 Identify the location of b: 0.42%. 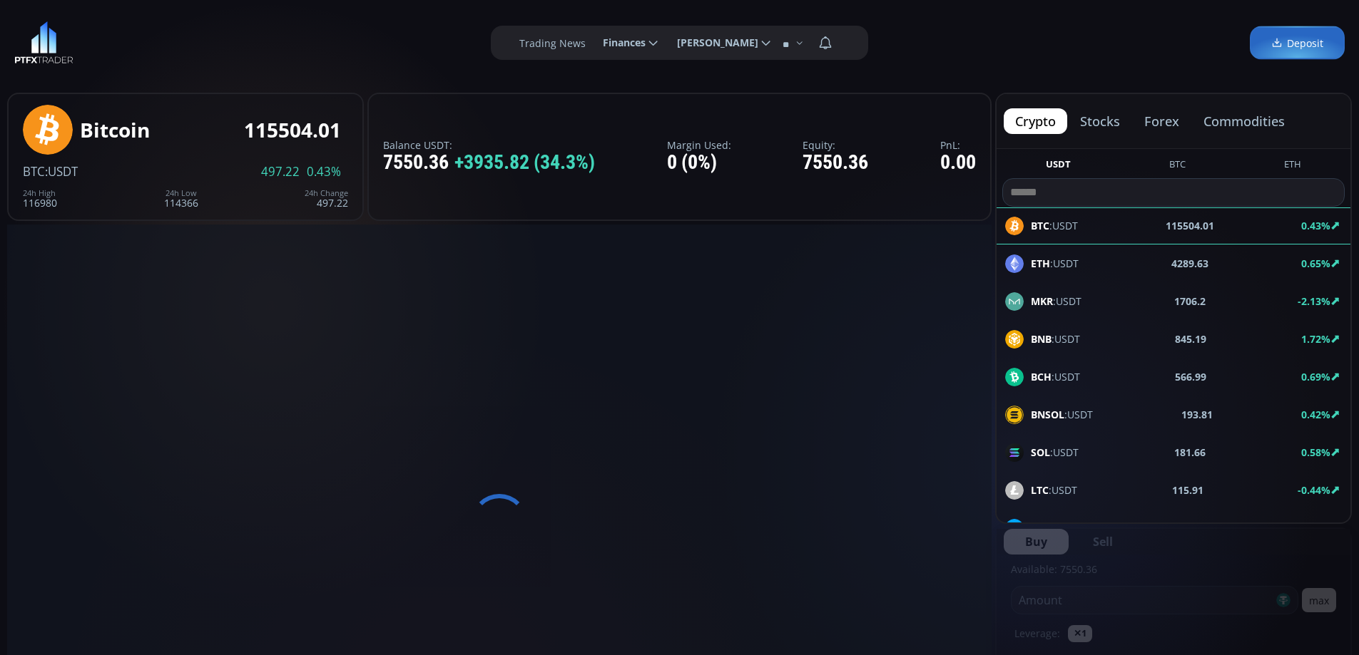
(1315, 414).